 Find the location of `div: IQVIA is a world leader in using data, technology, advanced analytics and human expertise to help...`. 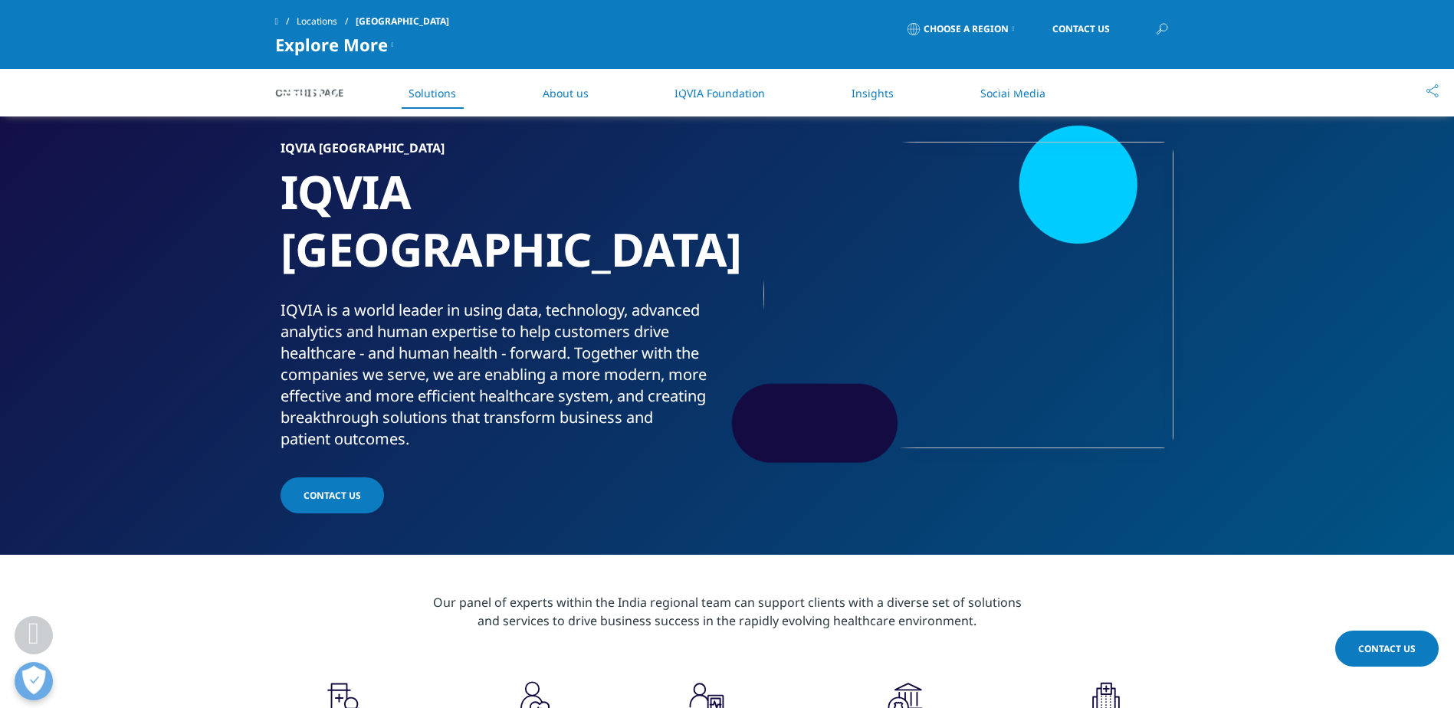

div: IQVIA is a world leader in using data, technology, advanced analytics and human expertise to help... is located at coordinates (500, 375).